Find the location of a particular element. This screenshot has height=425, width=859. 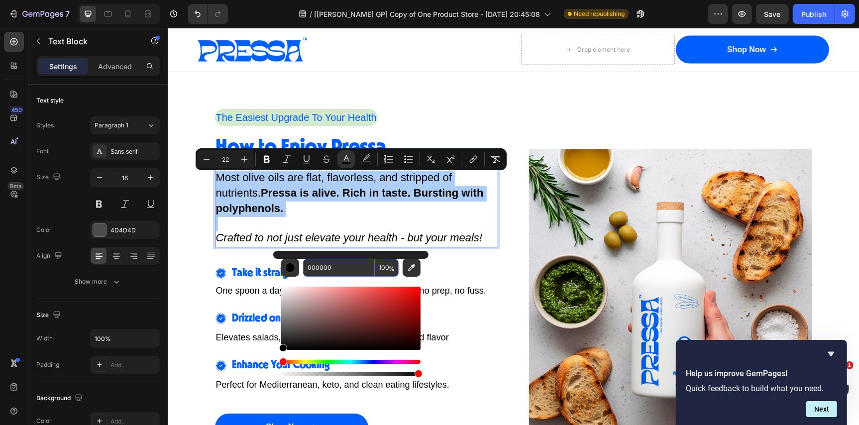

span: Elevates salads, fresh breads, and veggies with bold flavor is located at coordinates (165, 310).